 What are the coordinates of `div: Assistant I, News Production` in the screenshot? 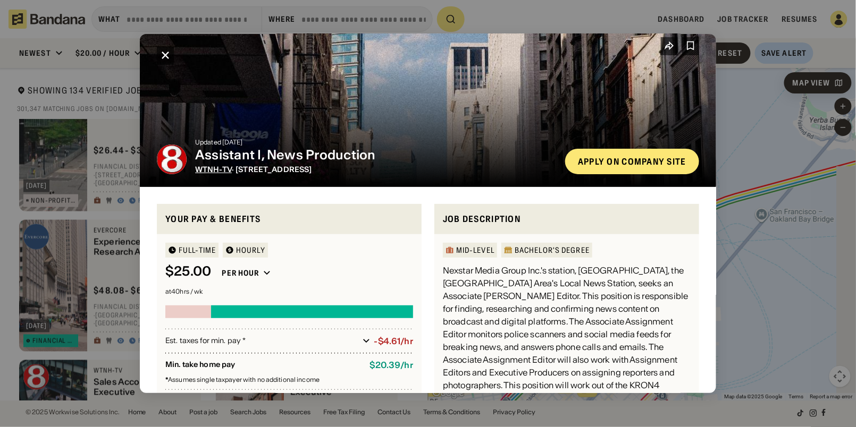 It's located at (376, 155).